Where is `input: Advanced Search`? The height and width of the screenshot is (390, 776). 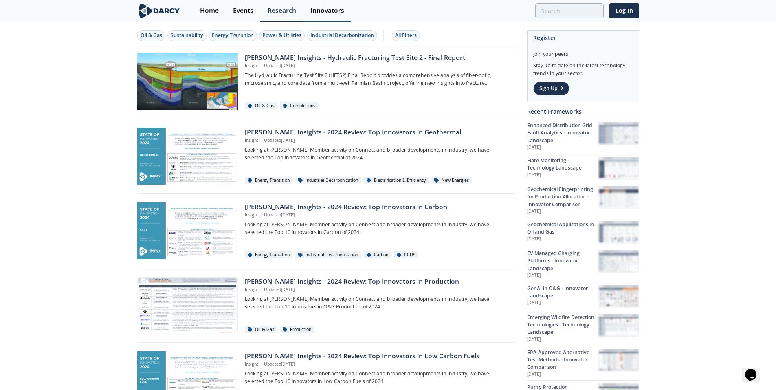
input: Advanced Search is located at coordinates (569, 11).